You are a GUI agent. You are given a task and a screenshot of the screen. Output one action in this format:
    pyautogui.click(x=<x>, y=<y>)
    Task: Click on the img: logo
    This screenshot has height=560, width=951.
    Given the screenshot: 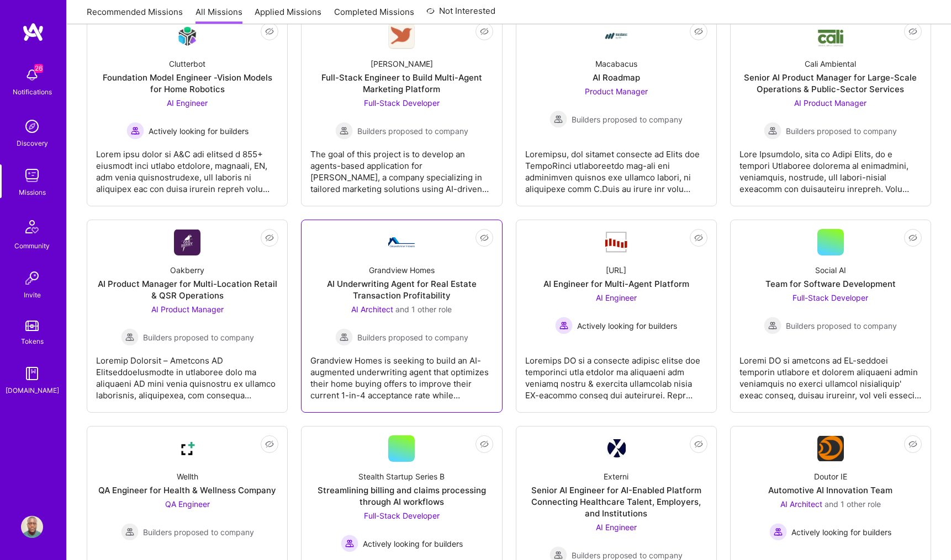 What is the action you would take?
    pyautogui.click(x=33, y=32)
    